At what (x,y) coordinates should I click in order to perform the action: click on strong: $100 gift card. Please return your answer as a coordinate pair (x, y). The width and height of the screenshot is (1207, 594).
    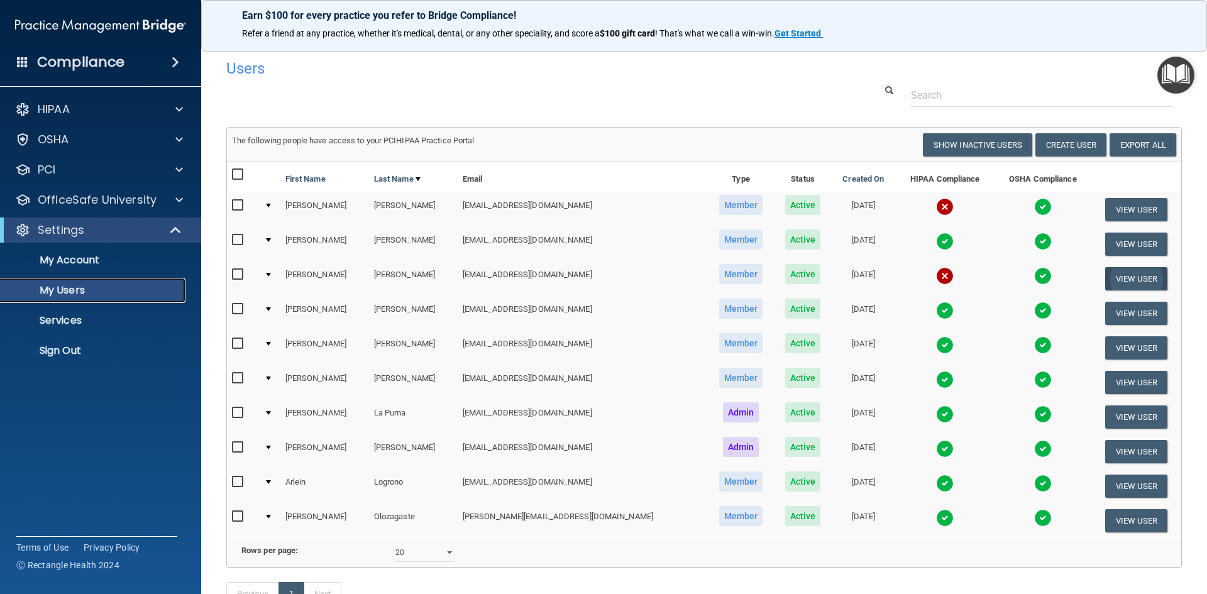
    Looking at the image, I should click on (627, 33).